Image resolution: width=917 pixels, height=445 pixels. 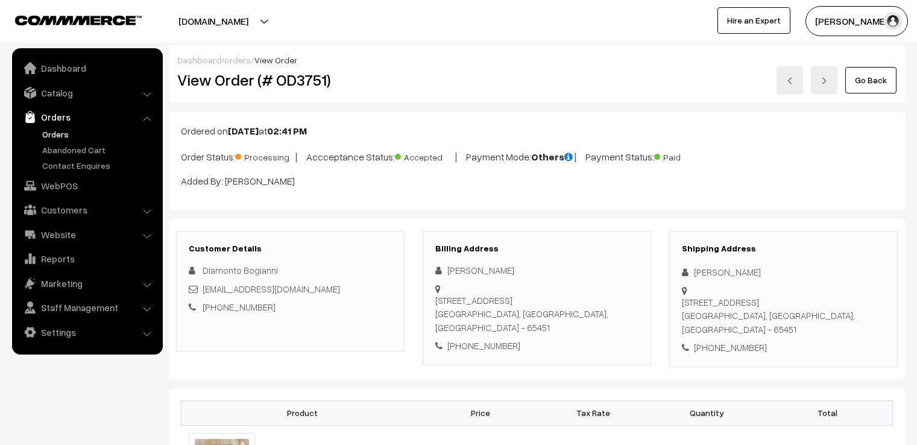 I want to click on h3: Customer Details, so click(x=290, y=248).